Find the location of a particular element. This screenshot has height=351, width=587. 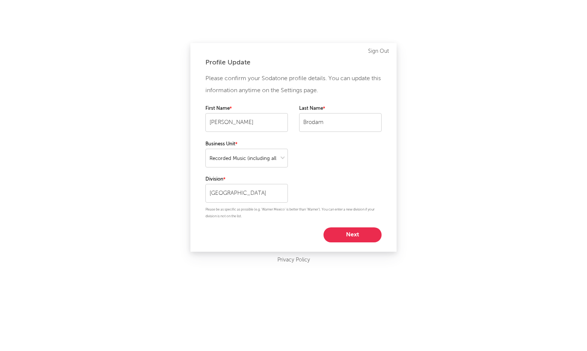

a: Sign Out is located at coordinates (378, 51).